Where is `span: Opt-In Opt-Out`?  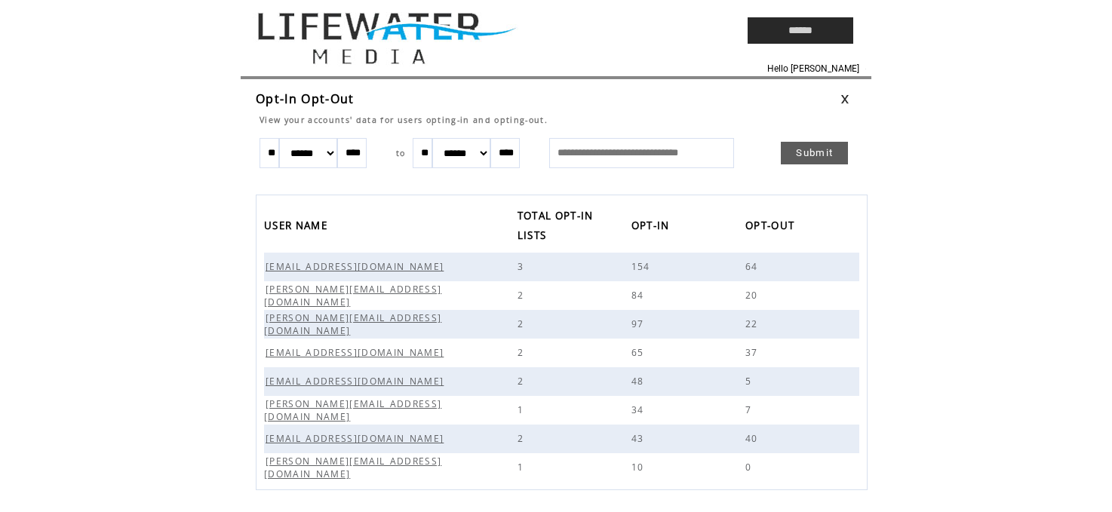
span: Opt-In Opt-Out is located at coordinates (305, 99).